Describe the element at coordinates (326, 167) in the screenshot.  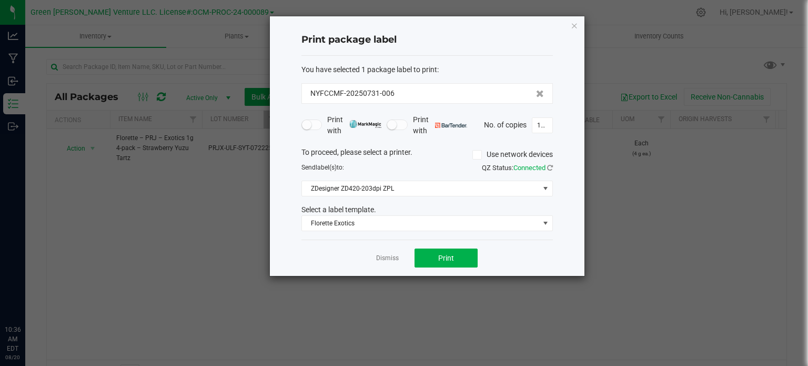
I see `span: label(s)` at that location.